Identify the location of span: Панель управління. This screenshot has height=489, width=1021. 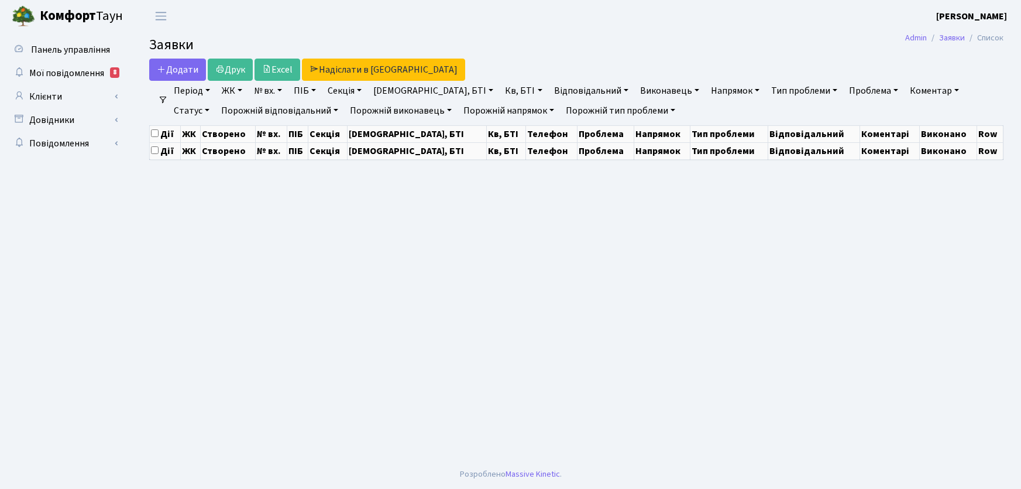
(70, 50).